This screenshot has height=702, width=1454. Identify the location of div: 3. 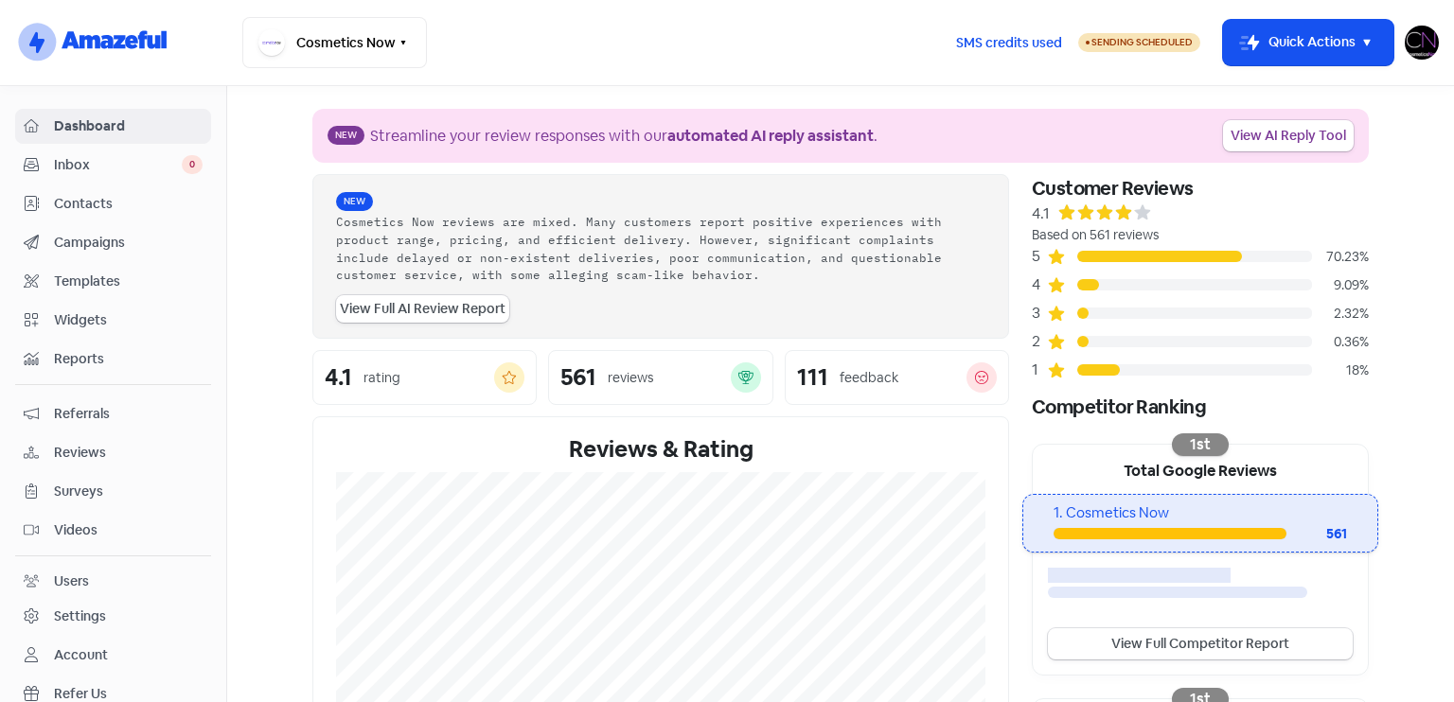
(1039, 313).